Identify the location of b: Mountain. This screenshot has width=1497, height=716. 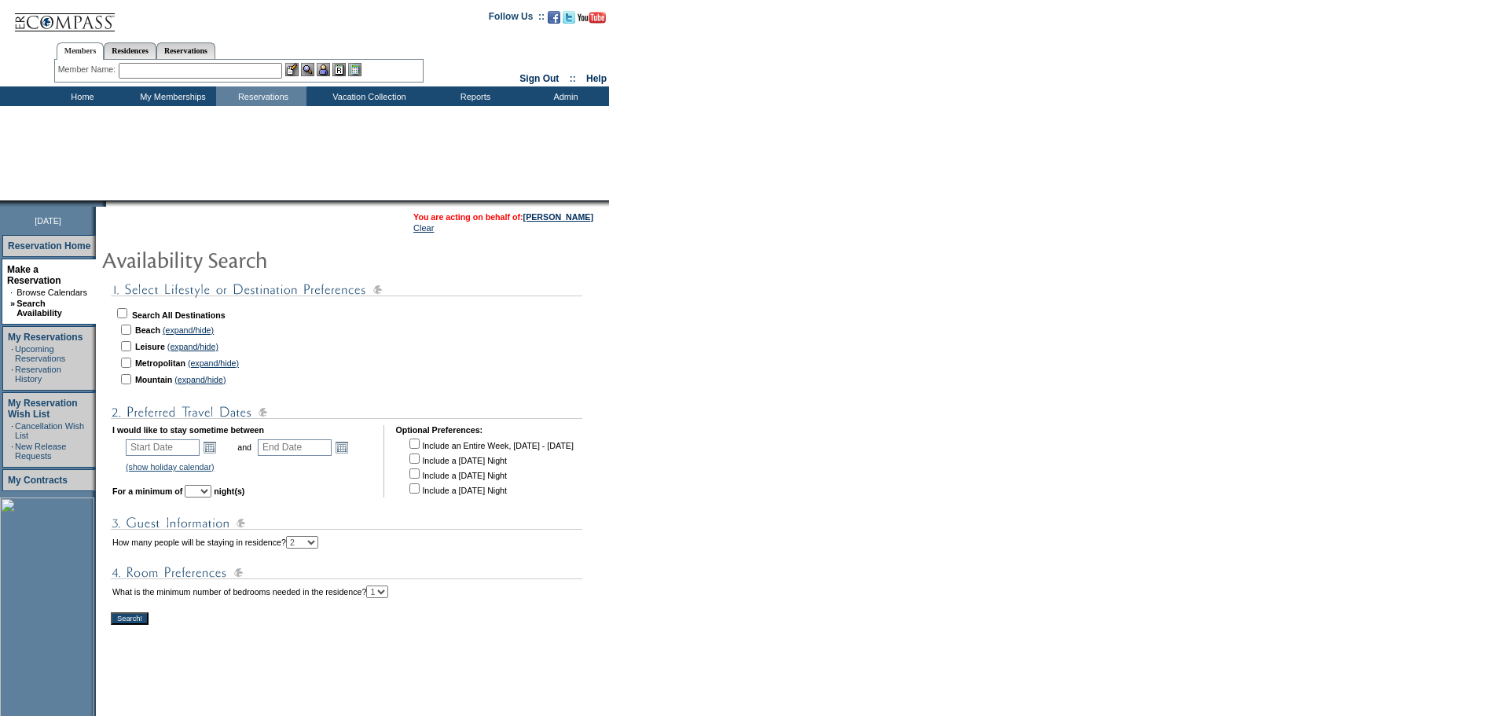
(153, 379).